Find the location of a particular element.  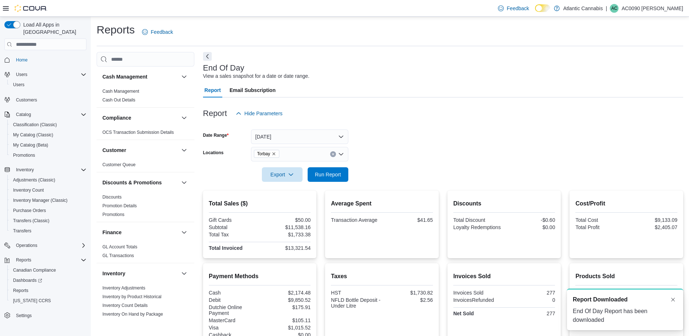

div: Invoices Sold is located at coordinates (478, 292).